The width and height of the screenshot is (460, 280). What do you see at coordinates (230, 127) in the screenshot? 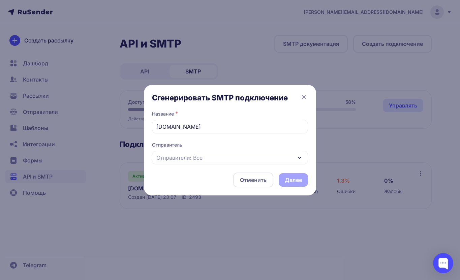
I see `input: Укажите название SMTP подключения` at bounding box center [230, 127].